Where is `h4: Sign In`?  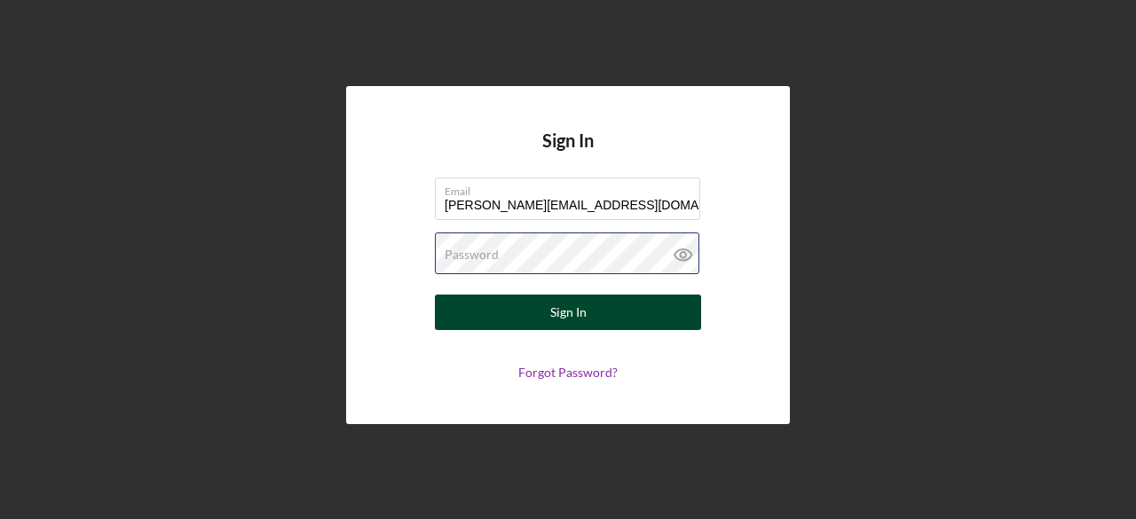
h4: Sign In is located at coordinates (568, 154).